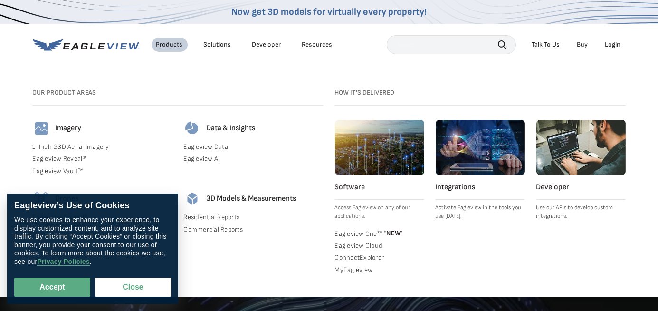  Describe the element at coordinates (329, 12) in the screenshot. I see `a: Now get 3D models for virtually every property!` at that location.